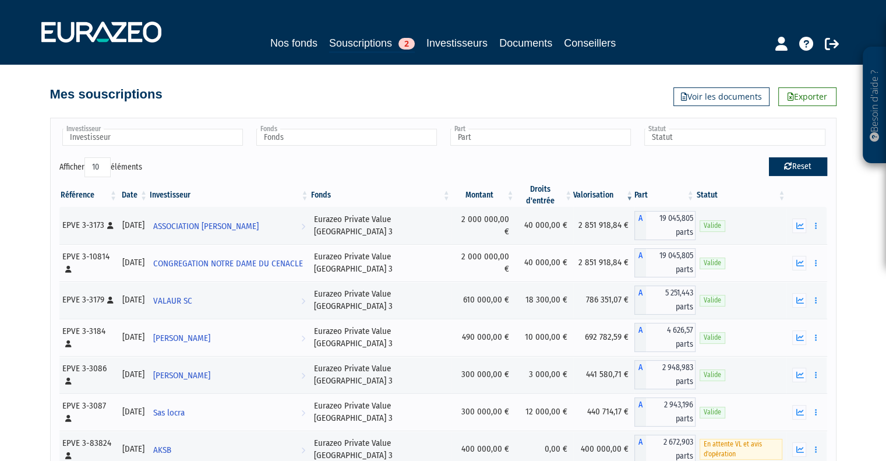 Image resolution: width=886 pixels, height=461 pixels. I want to click on span: CONGREGATION NOTRE DAME DU CENACLE, so click(228, 263).